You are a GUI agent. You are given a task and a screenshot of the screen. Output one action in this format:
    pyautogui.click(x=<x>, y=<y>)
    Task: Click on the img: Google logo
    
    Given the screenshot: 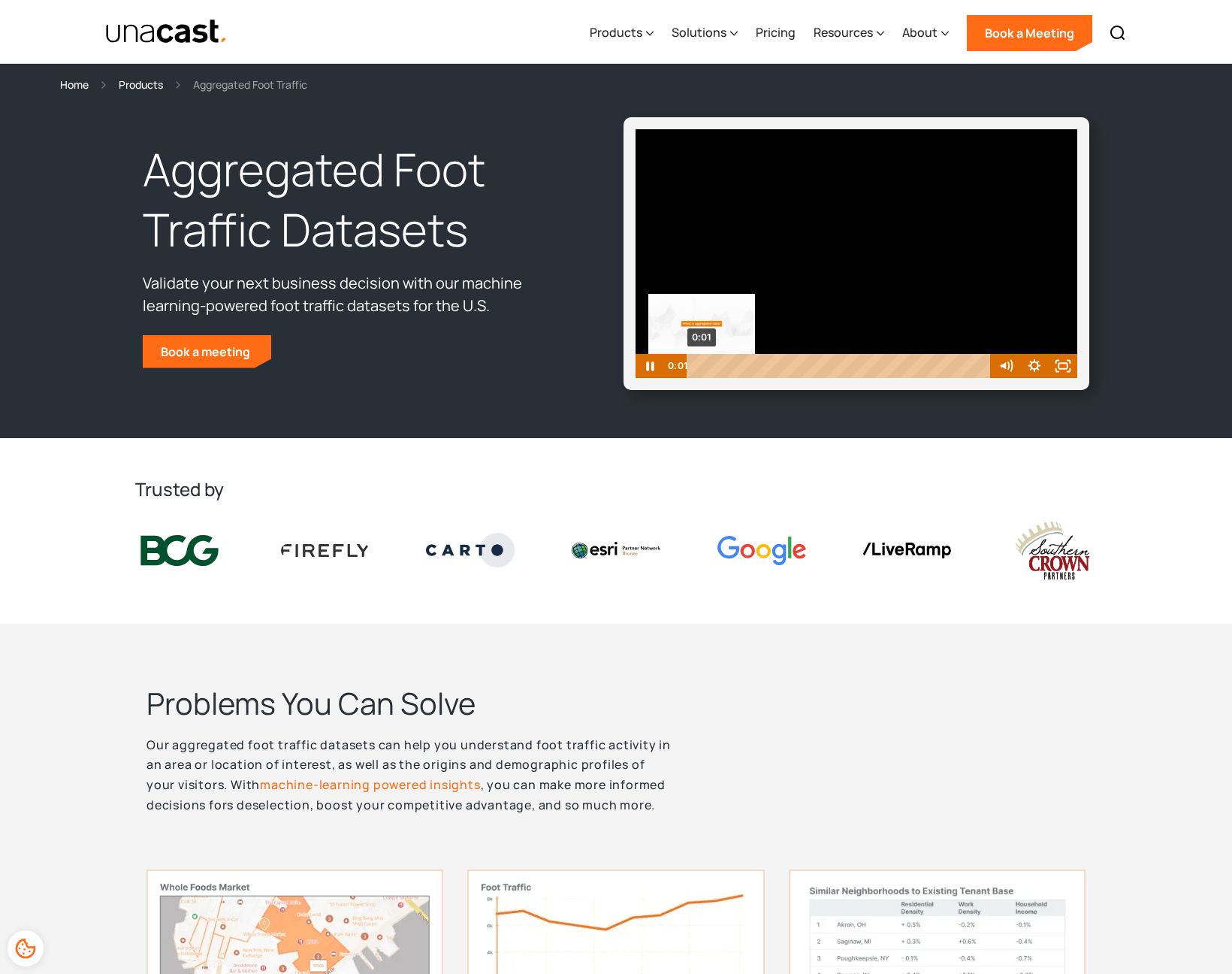 What is the action you would take?
    pyautogui.click(x=762, y=550)
    